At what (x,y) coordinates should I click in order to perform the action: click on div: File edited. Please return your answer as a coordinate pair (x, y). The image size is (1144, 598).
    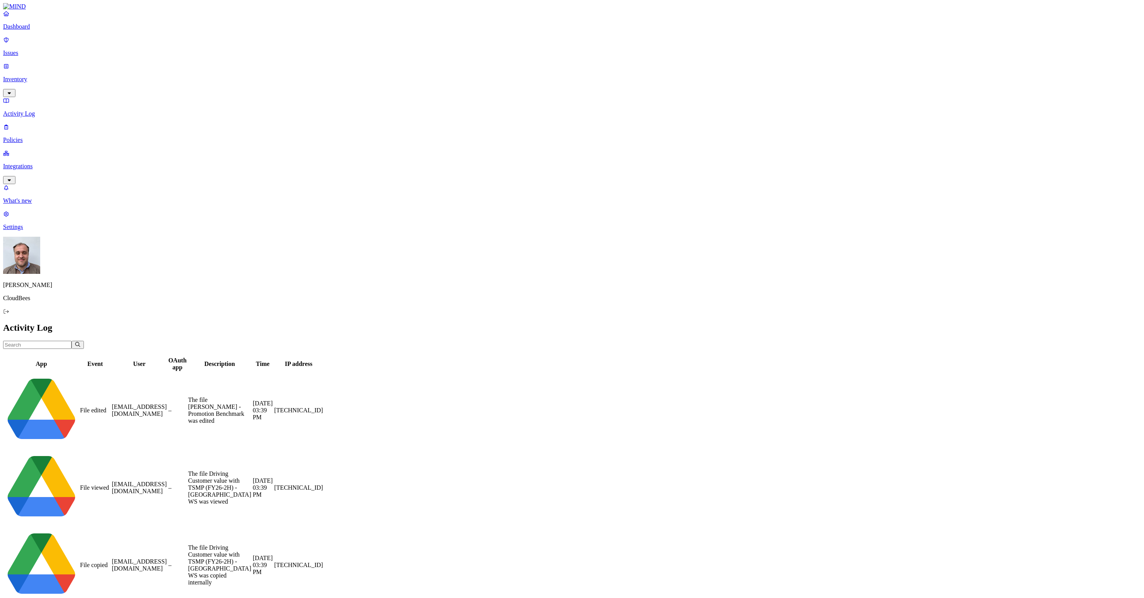
    Looking at the image, I should click on (95, 410).